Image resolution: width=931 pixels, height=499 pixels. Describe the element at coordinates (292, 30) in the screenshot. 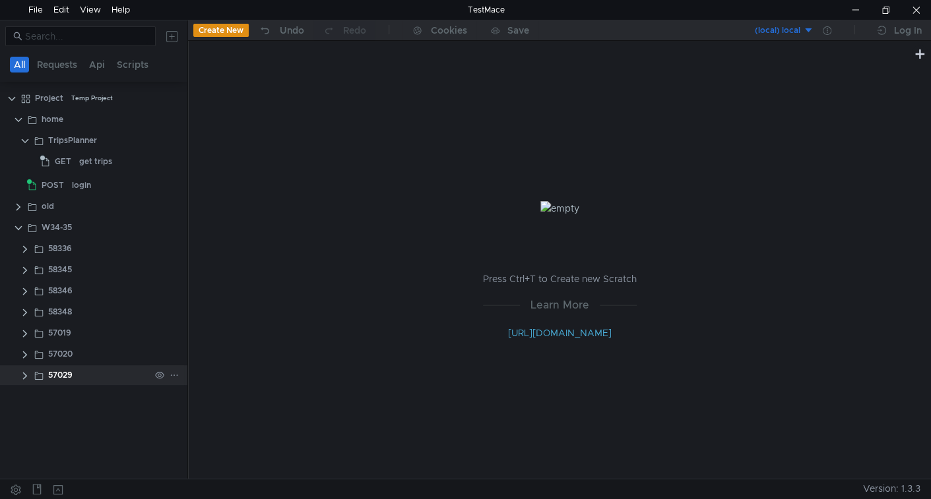

I see `div: Undo` at that location.